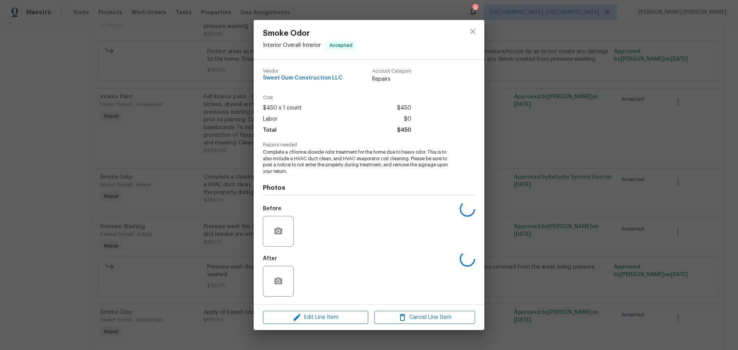  I want to click on button: close, so click(473, 32).